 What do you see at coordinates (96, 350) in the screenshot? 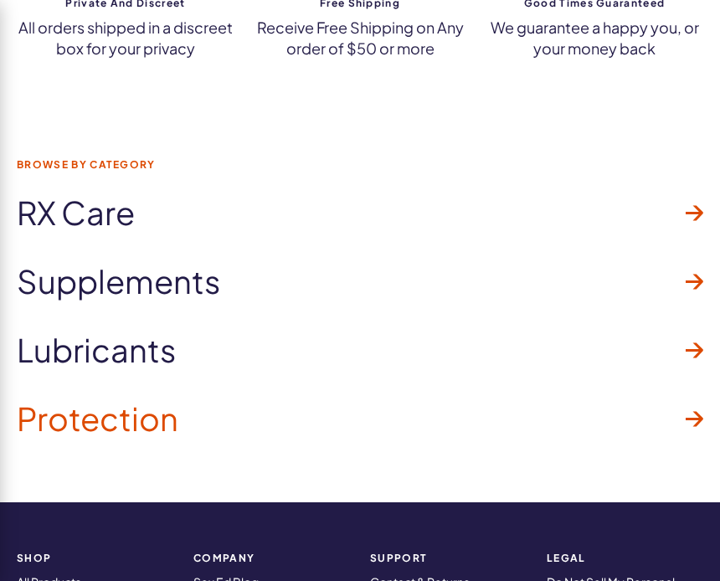
I see `span: Lubricants` at bounding box center [96, 350].